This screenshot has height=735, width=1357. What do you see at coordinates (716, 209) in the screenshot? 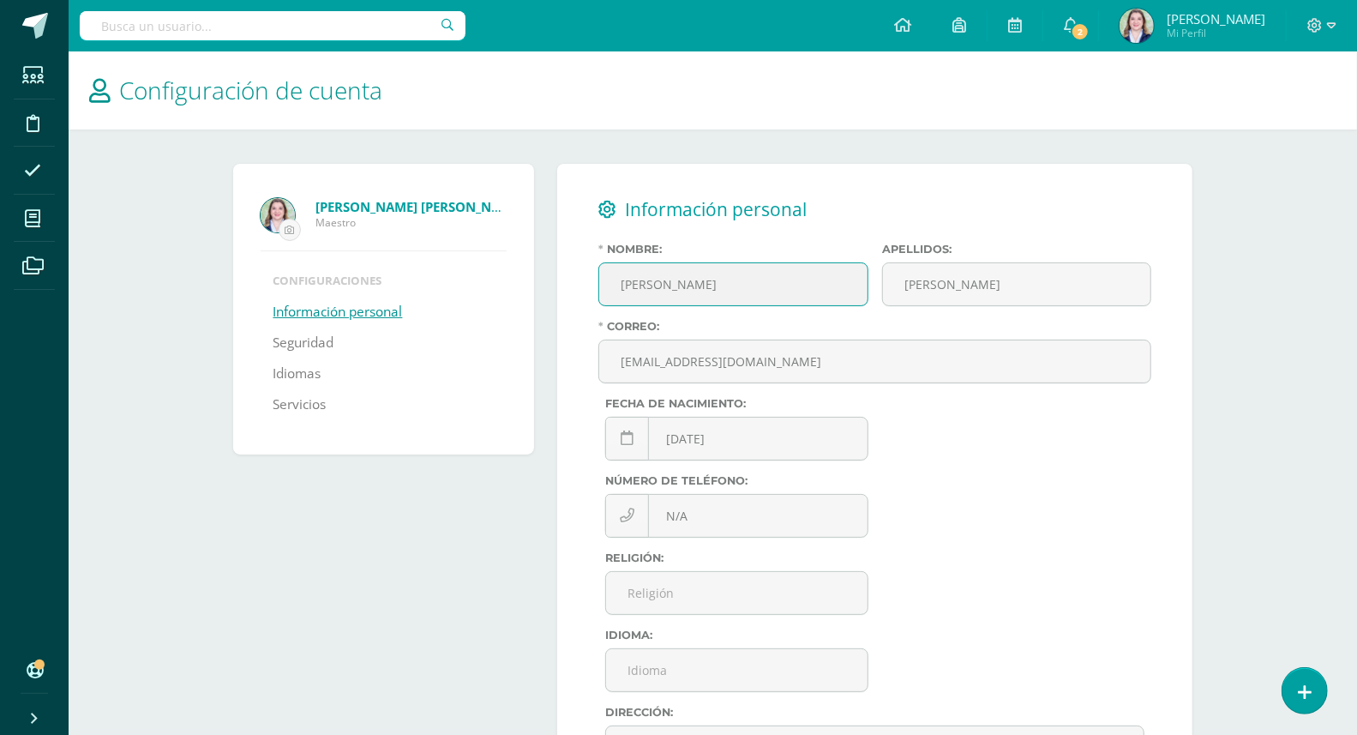
I see `span: Información personal` at bounding box center [716, 209].